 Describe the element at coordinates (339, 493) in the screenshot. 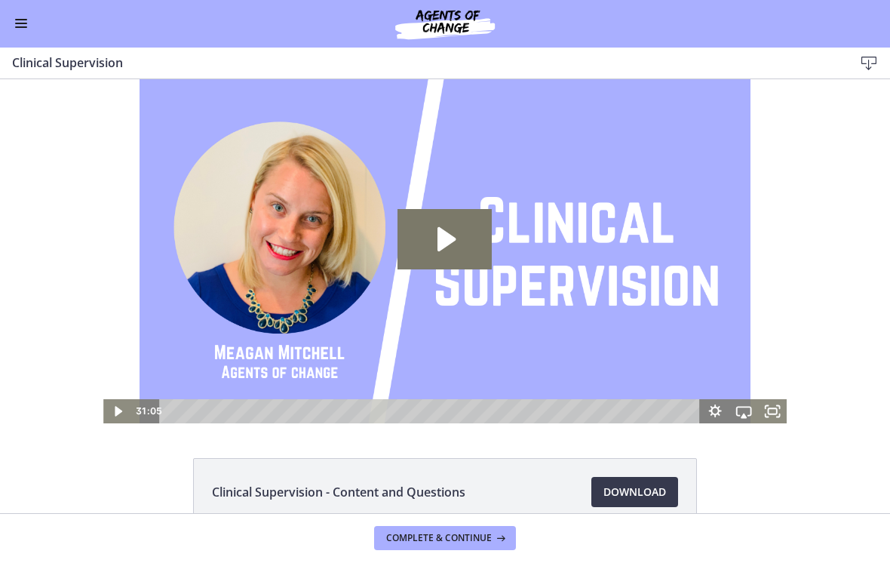

I see `span: Clinical Supervision - Content and Questions` at that location.